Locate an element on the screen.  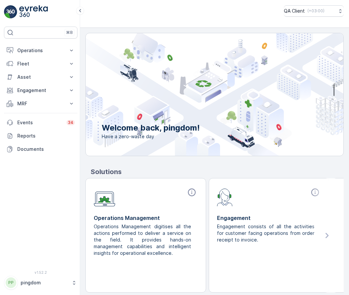
p: Asset is located at coordinates (41, 77).